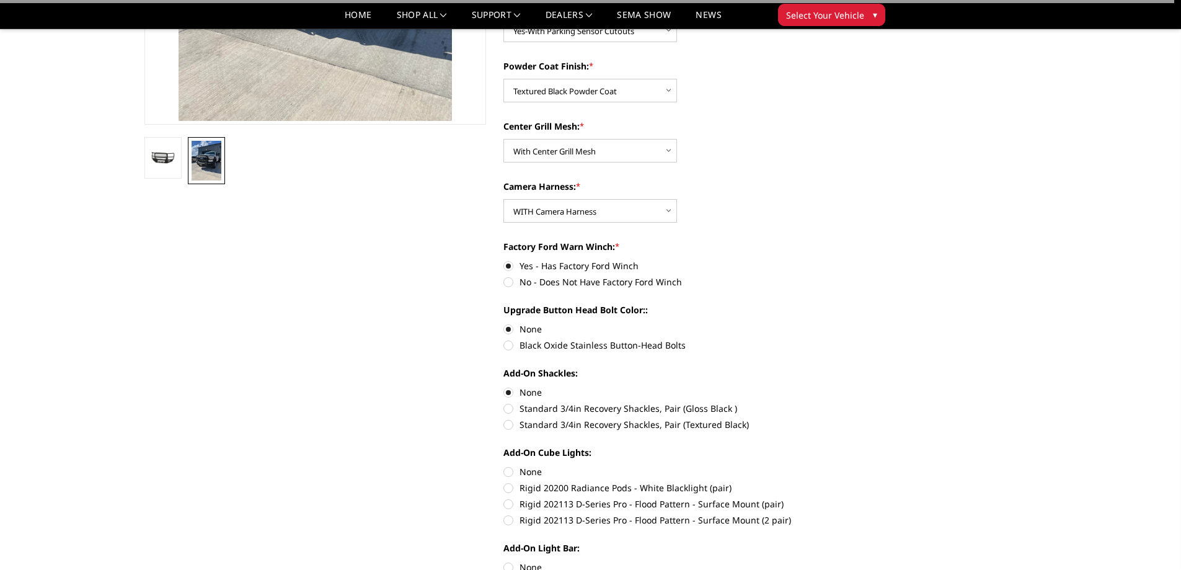 The width and height of the screenshot is (1181, 570). I want to click on a: Support, so click(496, 19).